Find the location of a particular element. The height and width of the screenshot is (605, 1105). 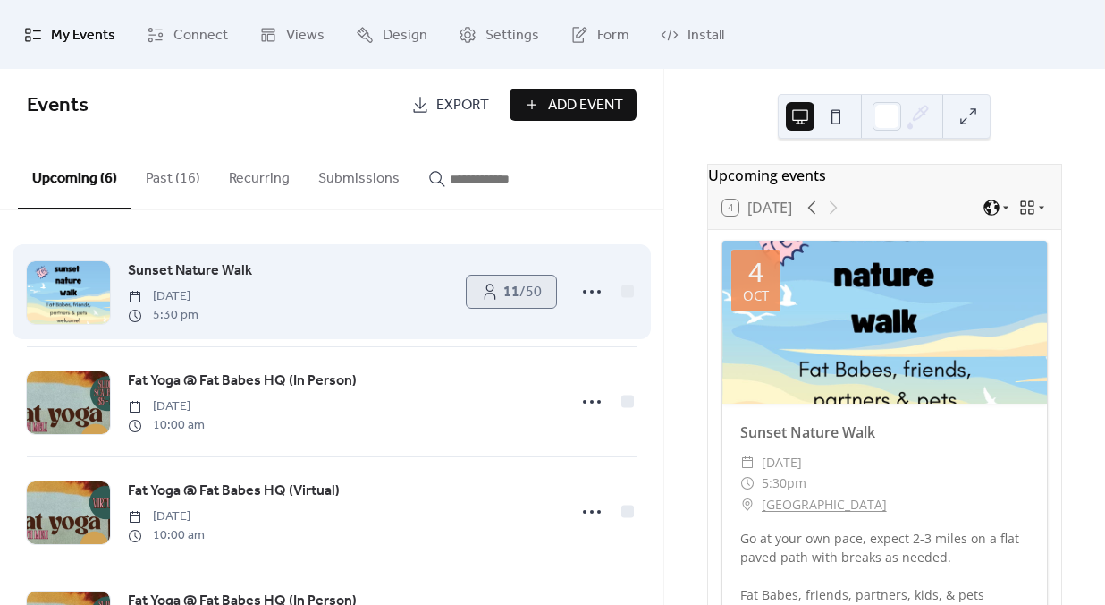

a: Views is located at coordinates (292, 34).